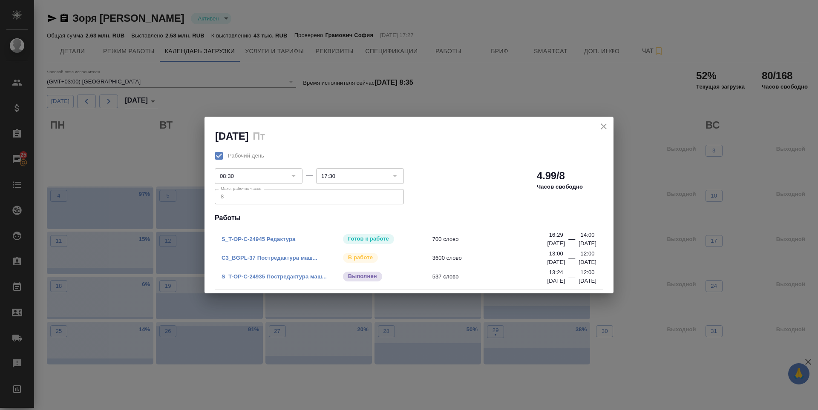  I want to click on button: close, so click(604, 127).